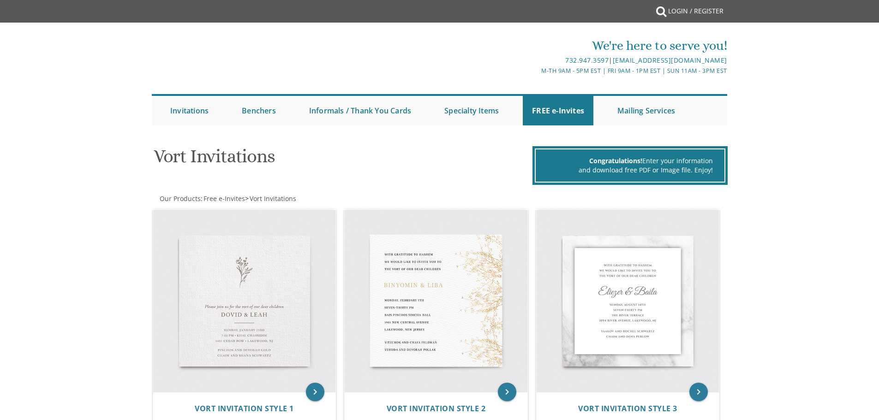  What do you see at coordinates (628, 301) in the screenshot?
I see `img: Vort Invitation Style 3` at bounding box center [628, 301].